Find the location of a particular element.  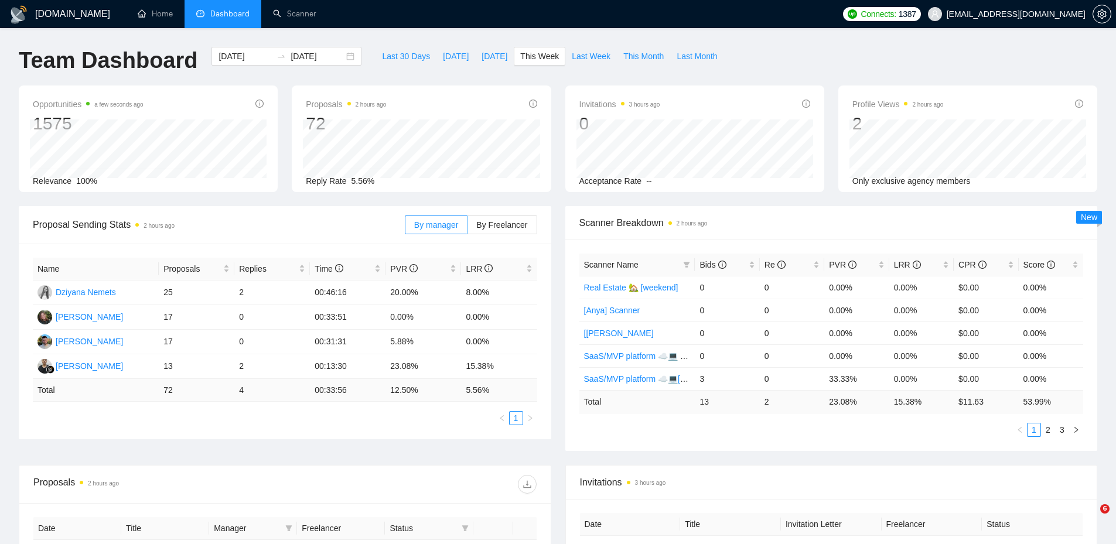

td: 00:13:30 is located at coordinates (347, 367).